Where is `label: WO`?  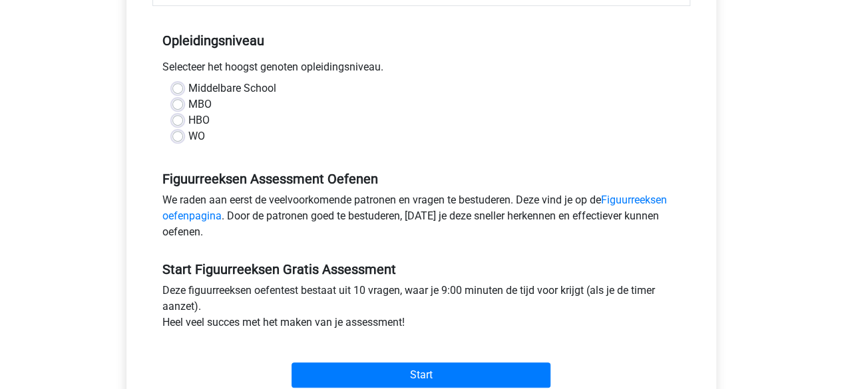
label: WO is located at coordinates (196, 136).